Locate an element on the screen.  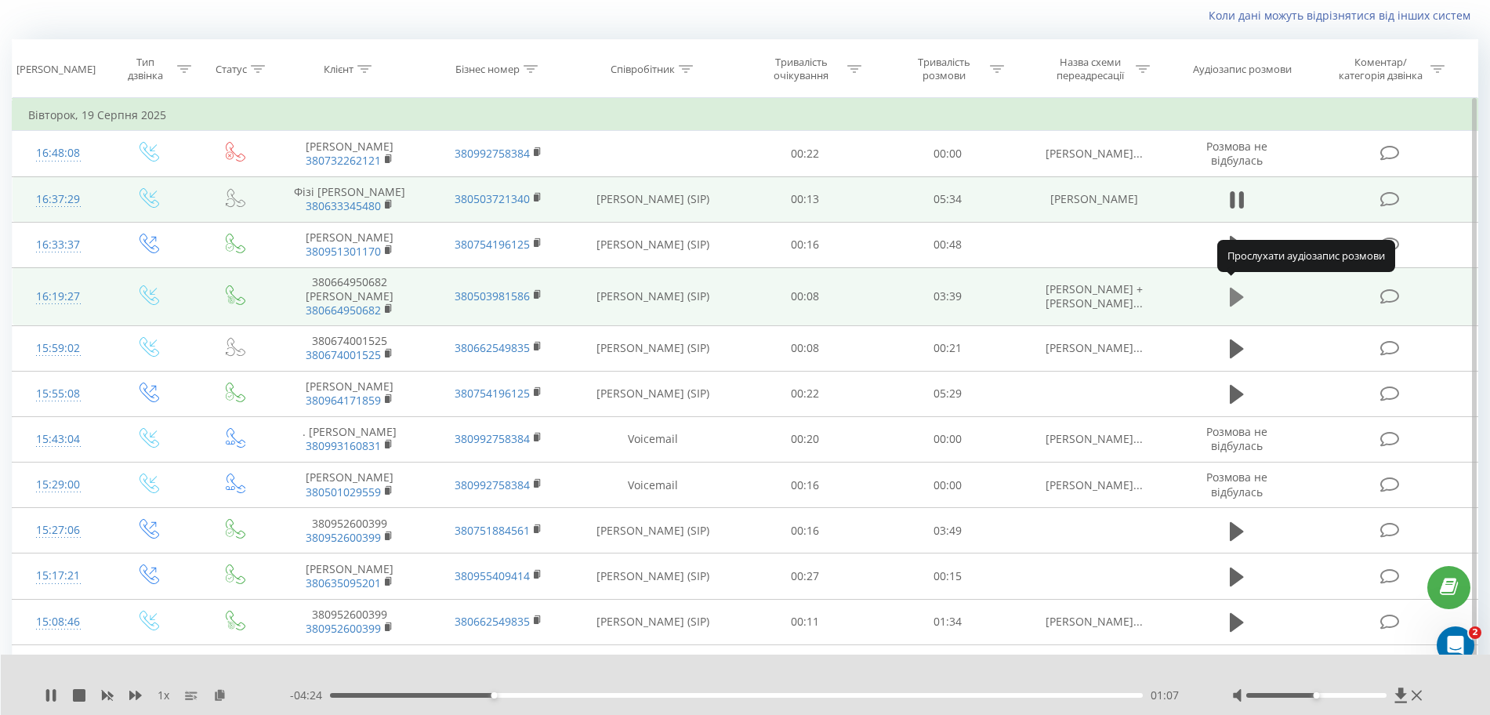
div: 16:37:29 is located at coordinates (58, 199).